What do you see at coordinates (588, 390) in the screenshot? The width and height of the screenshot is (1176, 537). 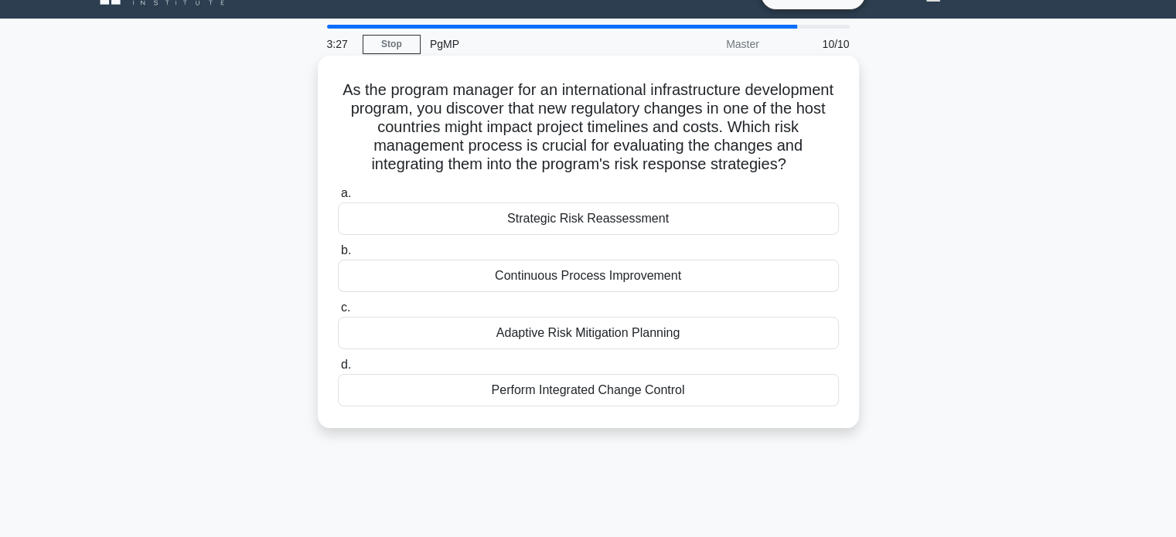 I see `div: Perform Integrated Change Control` at bounding box center [588, 390].